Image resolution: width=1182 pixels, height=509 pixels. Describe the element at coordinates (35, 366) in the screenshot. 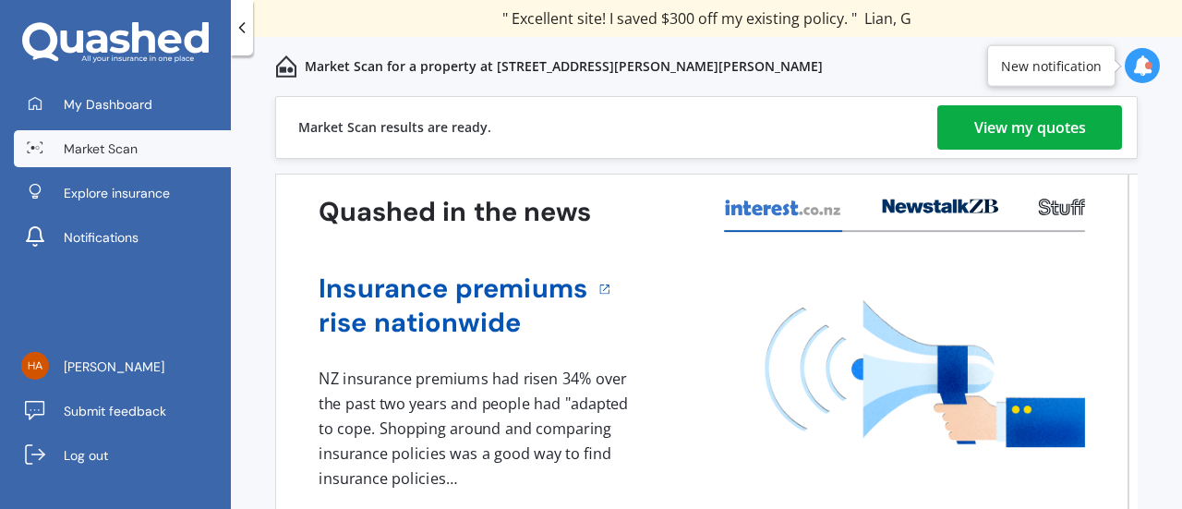

I see `img: 3e61661e0f2e73060f7661df204d8b57` at that location.